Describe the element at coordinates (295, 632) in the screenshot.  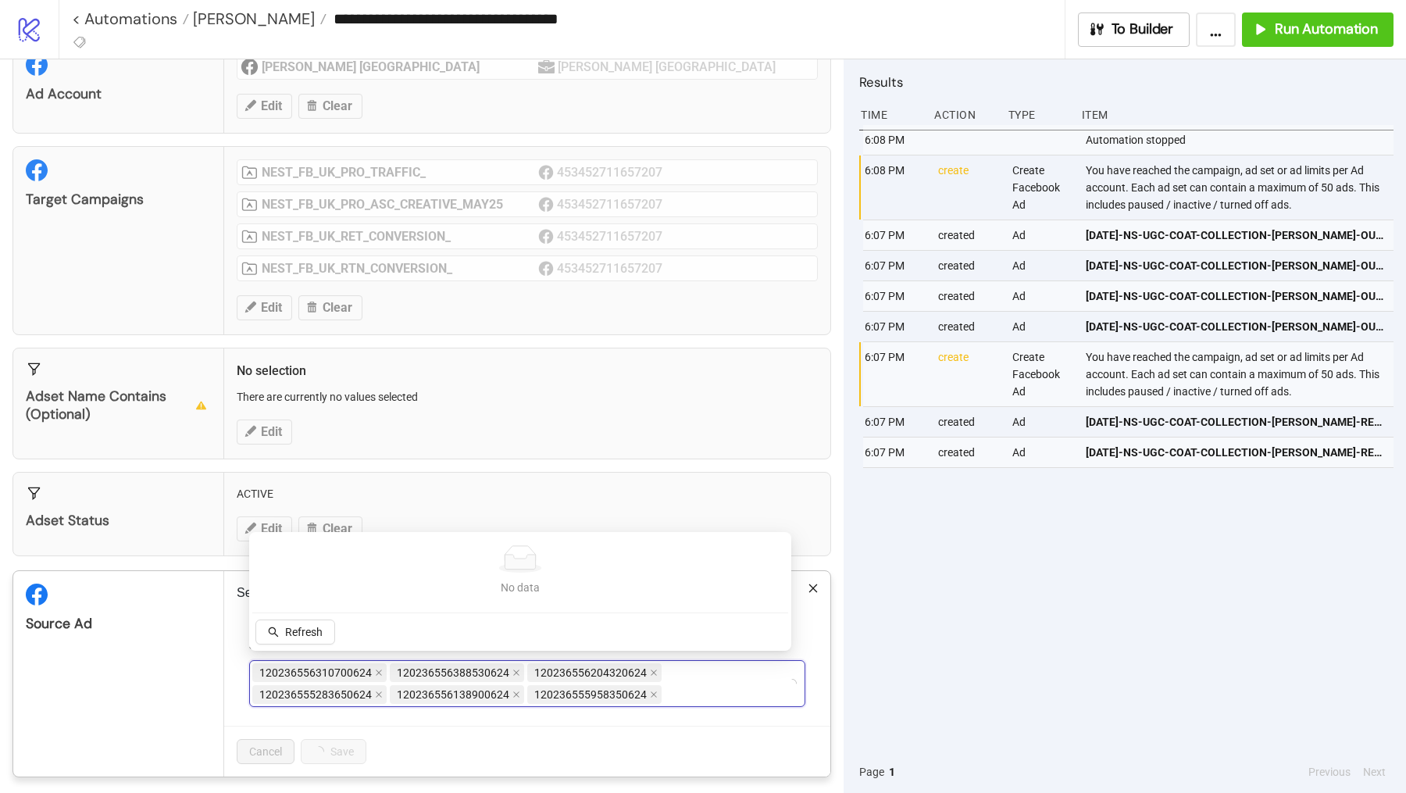
I see `button: Refresh` at that location.